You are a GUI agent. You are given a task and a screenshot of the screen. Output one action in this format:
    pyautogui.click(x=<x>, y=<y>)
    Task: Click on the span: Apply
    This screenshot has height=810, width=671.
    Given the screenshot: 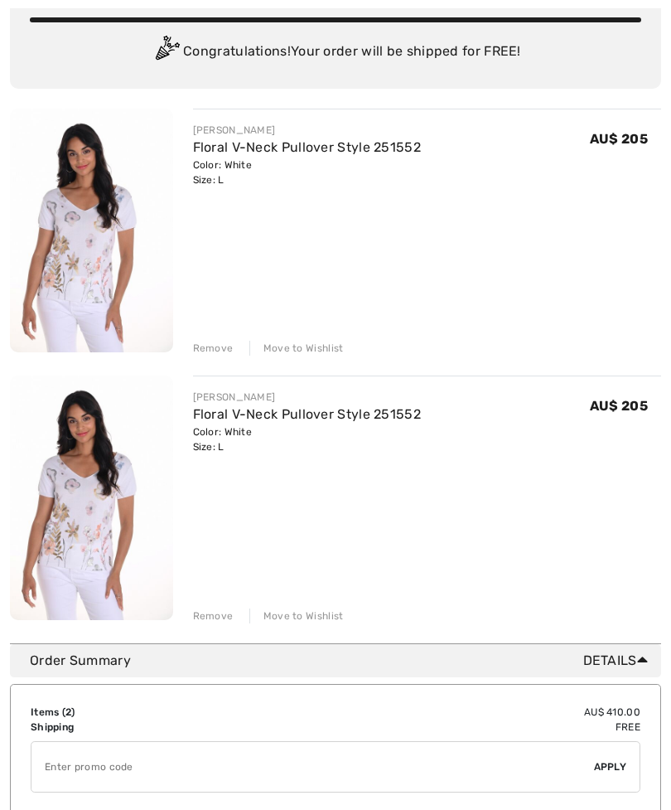 What is the action you would take?
    pyautogui.click(x=611, y=767)
    